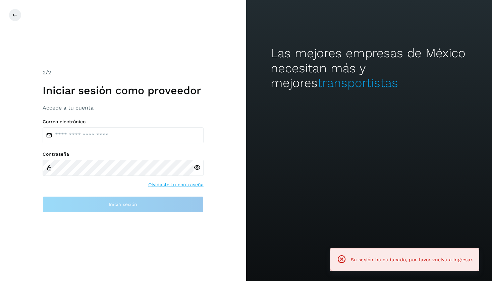  Describe the element at coordinates (44, 72) in the screenshot. I see `span: 2` at that location.